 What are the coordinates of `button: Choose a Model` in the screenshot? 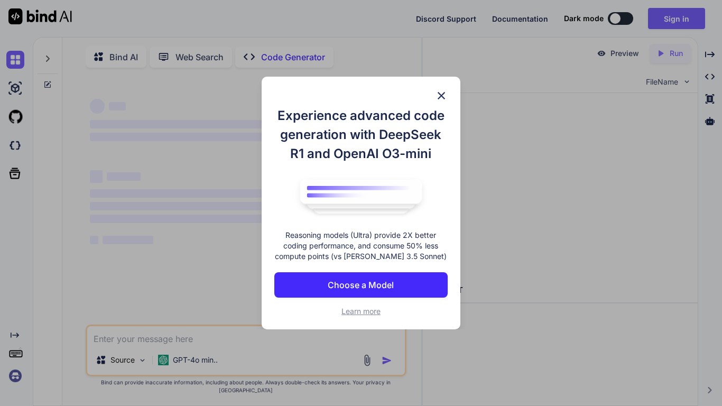 It's located at (361, 285).